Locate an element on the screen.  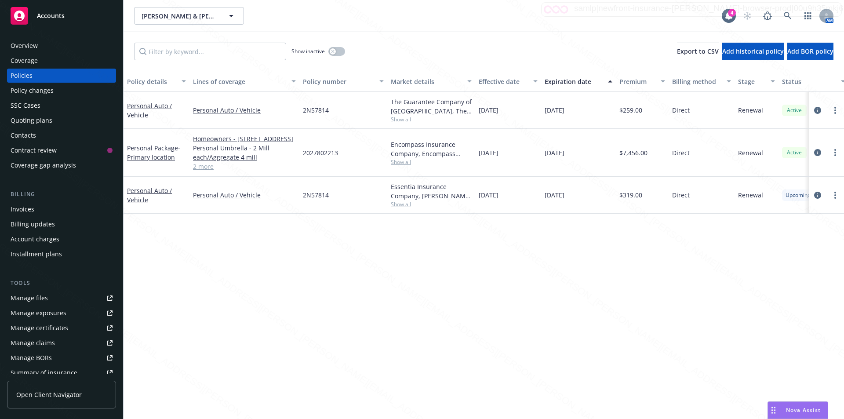
span: Nova Assist is located at coordinates (803, 409).